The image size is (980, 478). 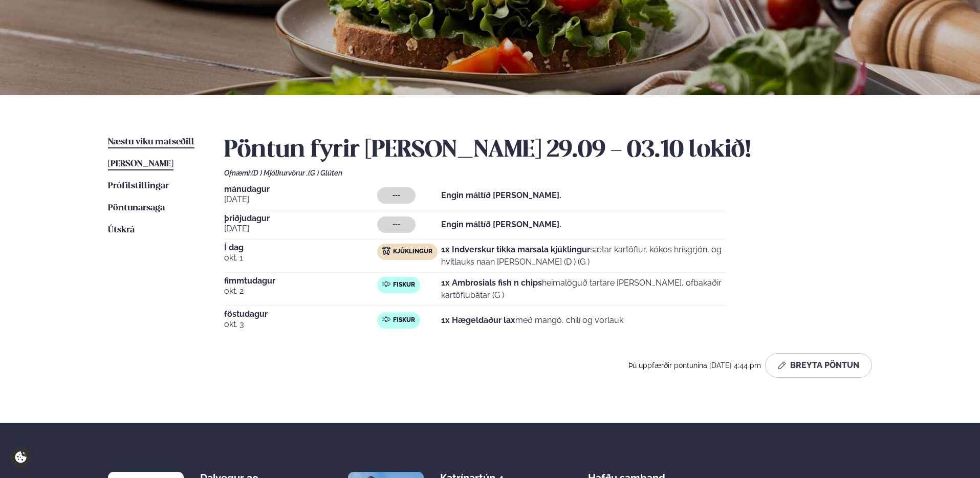 I want to click on strong: 1x Indverskur tikka marsala kjúklingur, so click(x=515, y=249).